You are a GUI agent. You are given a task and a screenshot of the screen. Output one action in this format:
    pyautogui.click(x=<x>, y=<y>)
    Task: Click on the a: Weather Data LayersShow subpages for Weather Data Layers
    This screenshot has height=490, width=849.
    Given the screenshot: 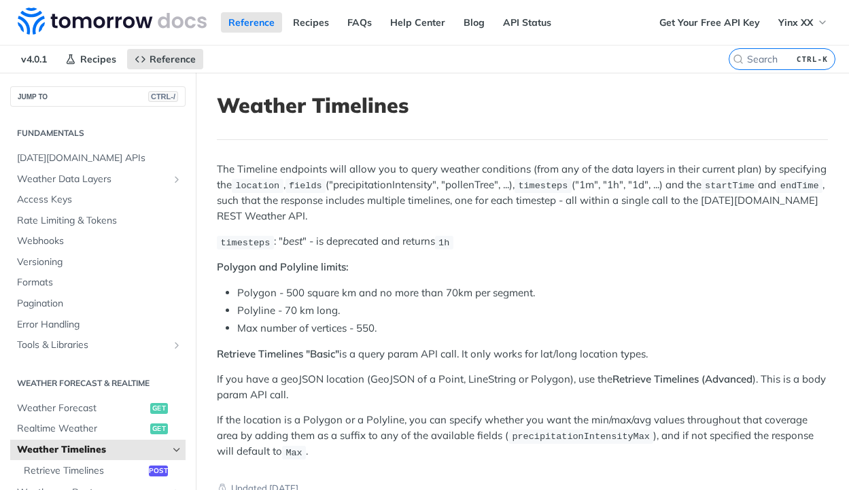 What is the action you would take?
    pyautogui.click(x=98, y=179)
    